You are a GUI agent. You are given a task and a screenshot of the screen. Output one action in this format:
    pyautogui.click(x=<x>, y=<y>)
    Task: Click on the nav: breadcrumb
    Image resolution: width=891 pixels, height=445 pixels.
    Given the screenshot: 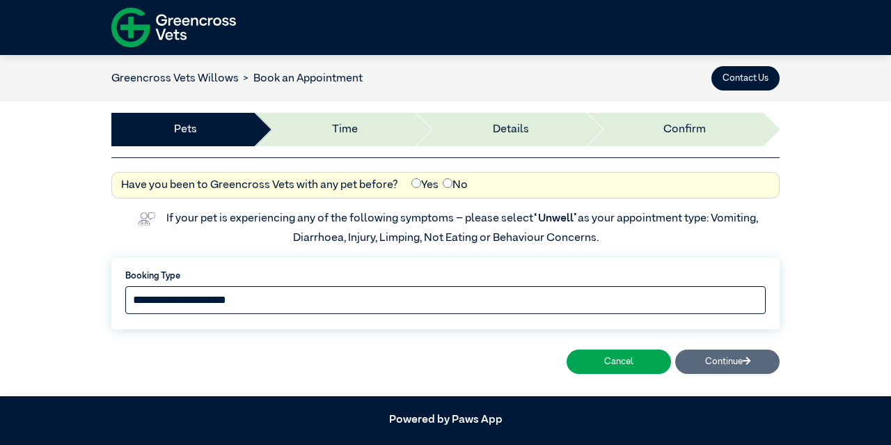 What is the action you would take?
    pyautogui.click(x=237, y=79)
    